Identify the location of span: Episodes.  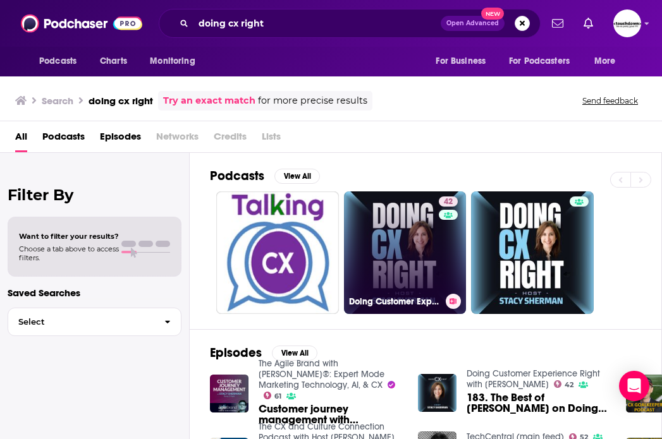
(120, 139).